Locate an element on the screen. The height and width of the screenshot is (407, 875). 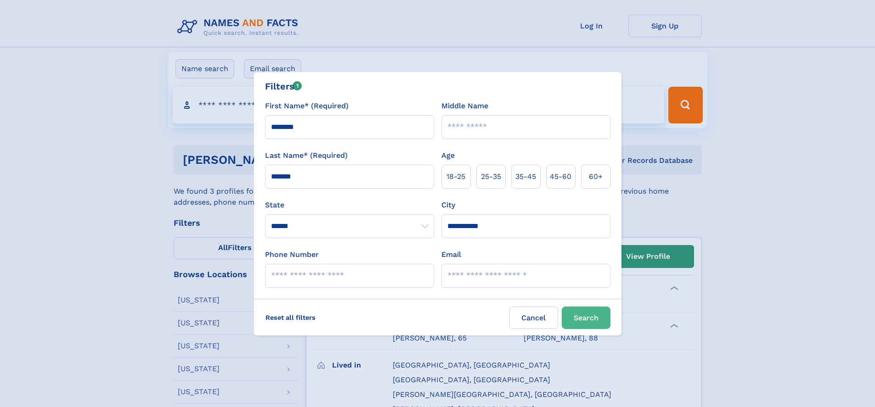
label: Age is located at coordinates (448, 156).